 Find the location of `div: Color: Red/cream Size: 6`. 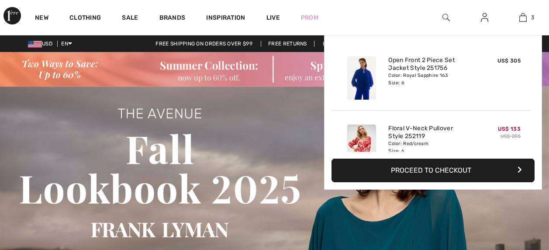

div: Color: Red/cream Size: 6 is located at coordinates (431, 147).